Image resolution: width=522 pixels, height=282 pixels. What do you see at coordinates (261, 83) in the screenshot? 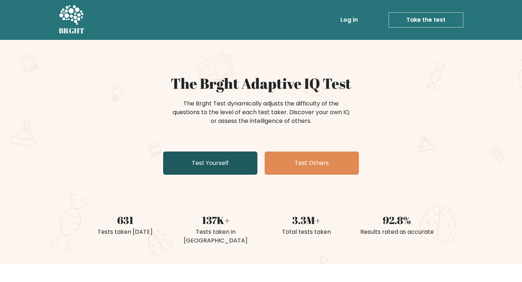
I see `h1: The Brght Adaptive IQ Test` at bounding box center [261, 83].